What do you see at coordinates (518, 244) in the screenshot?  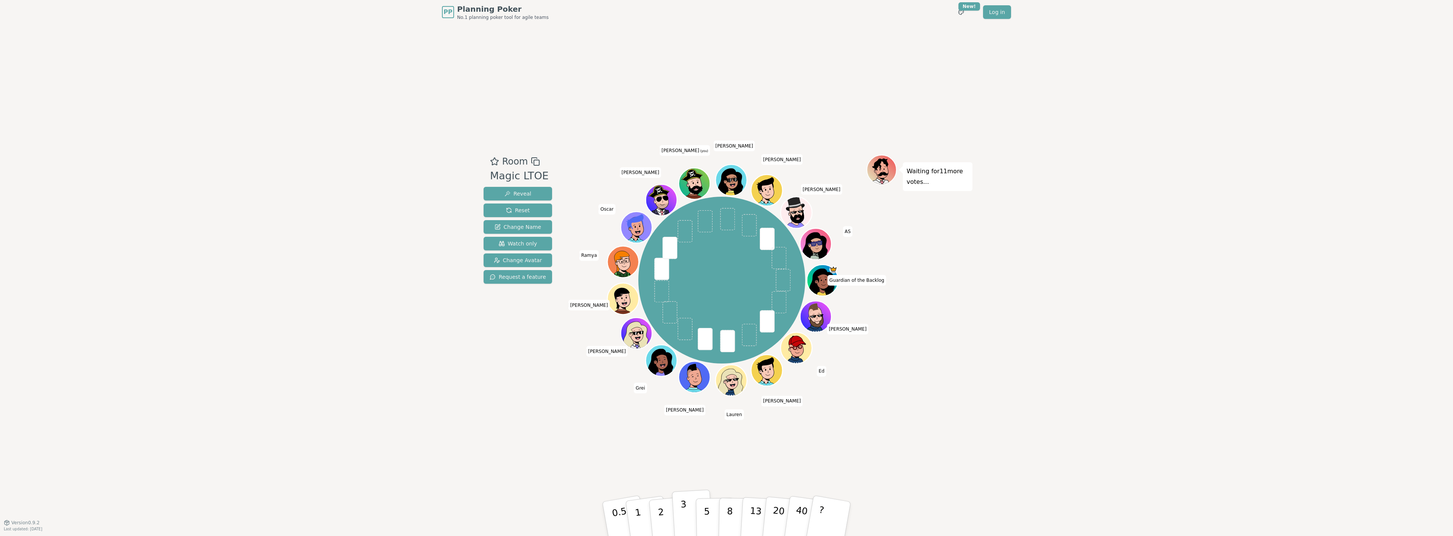 I see `span: Watch only` at bounding box center [518, 244].